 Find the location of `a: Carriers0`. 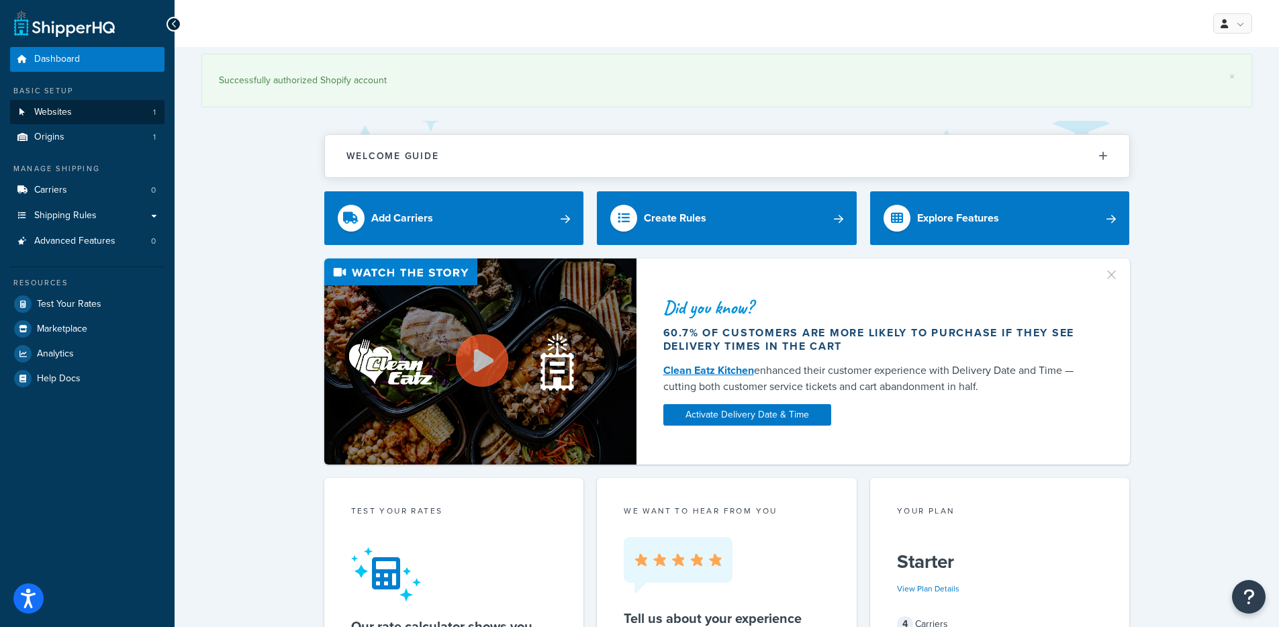

a: Carriers0 is located at coordinates (87, 190).